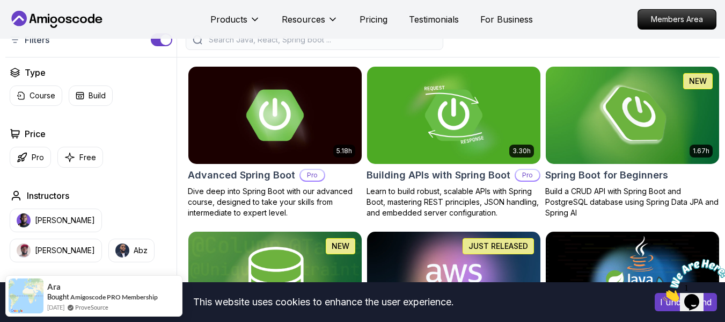 The image size is (725, 322). Describe the element at coordinates (439, 175) in the screenshot. I see `h2: Building APIs with Spring Boot` at that location.